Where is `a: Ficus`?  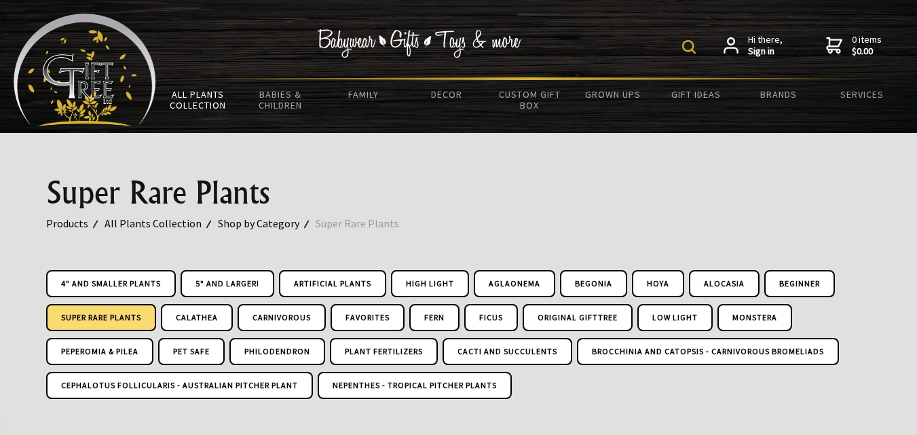
a: Ficus is located at coordinates (491, 318).